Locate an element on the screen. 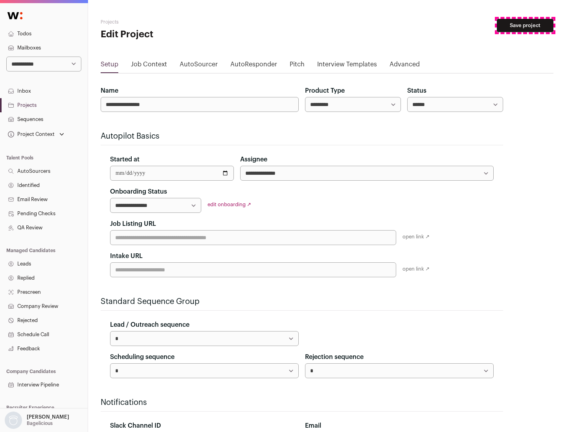 The height and width of the screenshot is (432, 566). img: Wellfound is located at coordinates (15, 16).